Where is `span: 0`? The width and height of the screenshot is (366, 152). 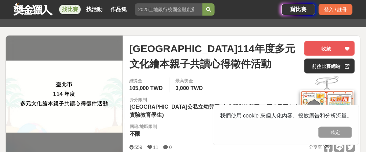
span: 0 is located at coordinates (171, 147).